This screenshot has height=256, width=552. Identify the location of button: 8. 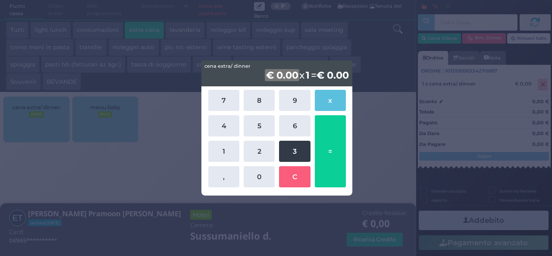
(259, 100).